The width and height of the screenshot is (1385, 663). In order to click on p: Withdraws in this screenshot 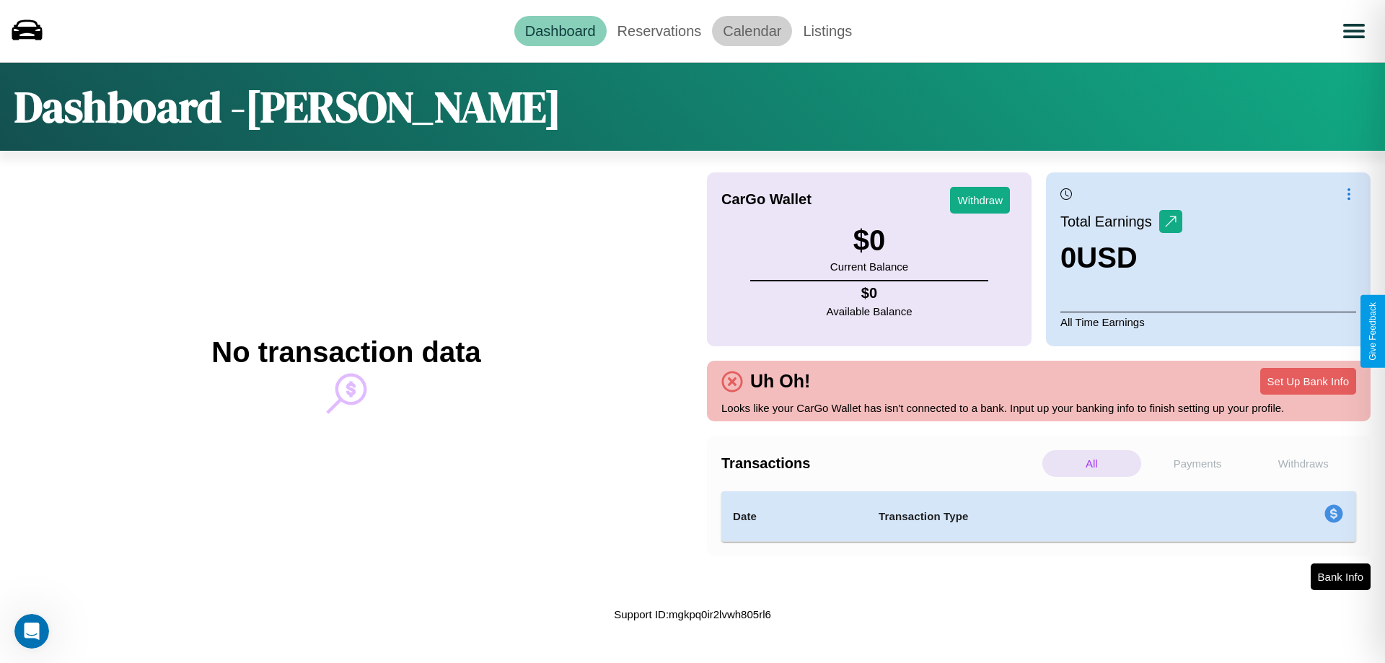, I will do `click(1302, 463)`.